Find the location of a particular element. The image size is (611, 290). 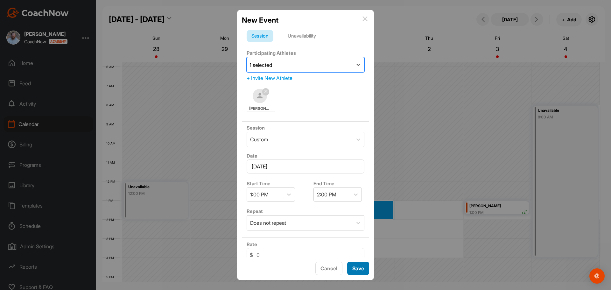

div: Custom is located at coordinates (259, 139).